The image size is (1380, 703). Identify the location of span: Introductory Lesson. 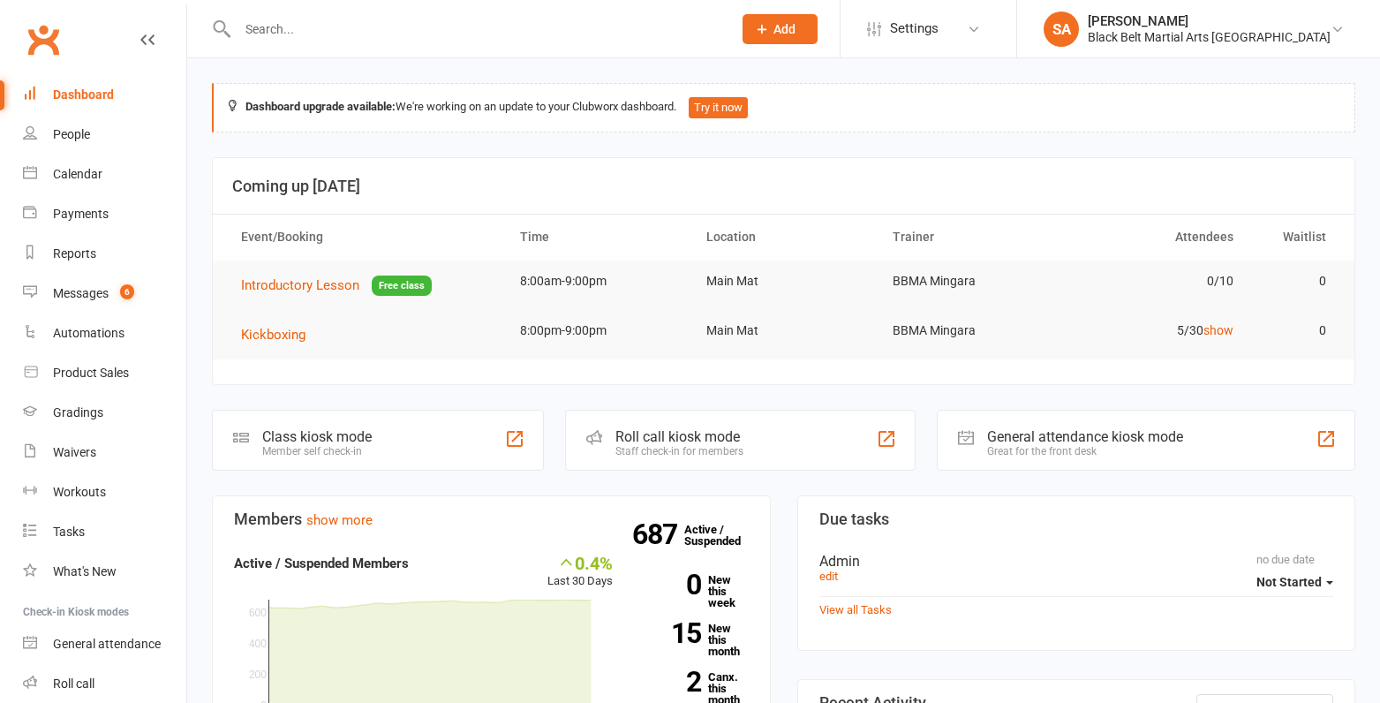
(300, 285).